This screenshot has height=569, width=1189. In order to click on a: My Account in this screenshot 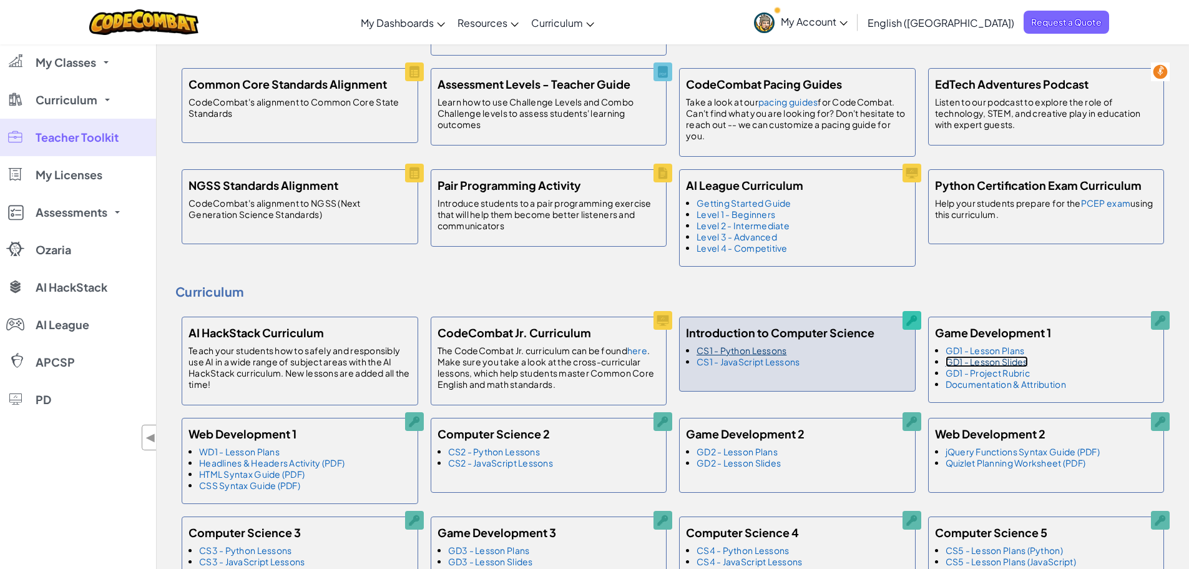, I will do `click(801, 22)`.